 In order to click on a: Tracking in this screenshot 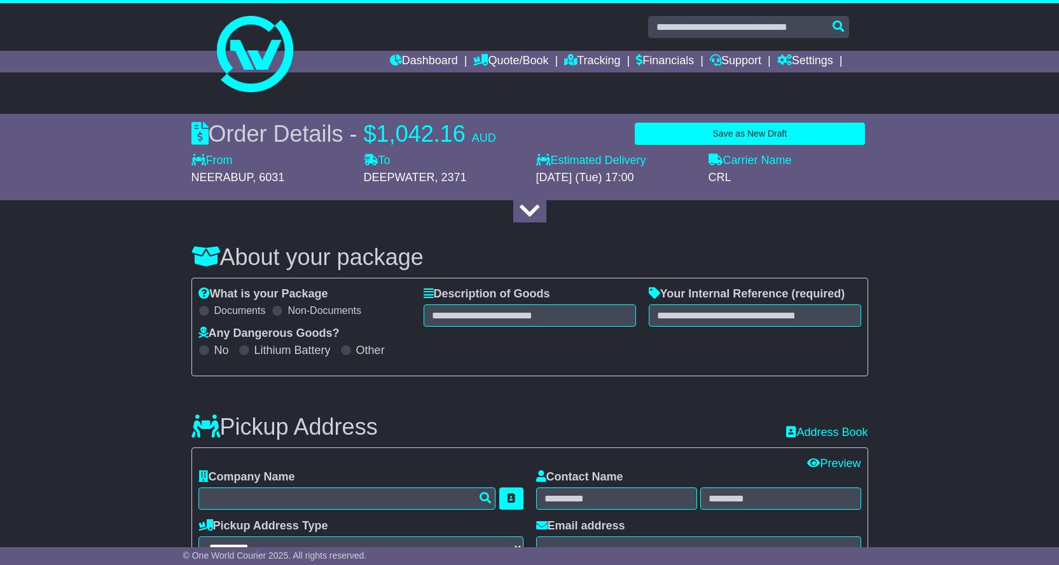, I will do `click(592, 62)`.